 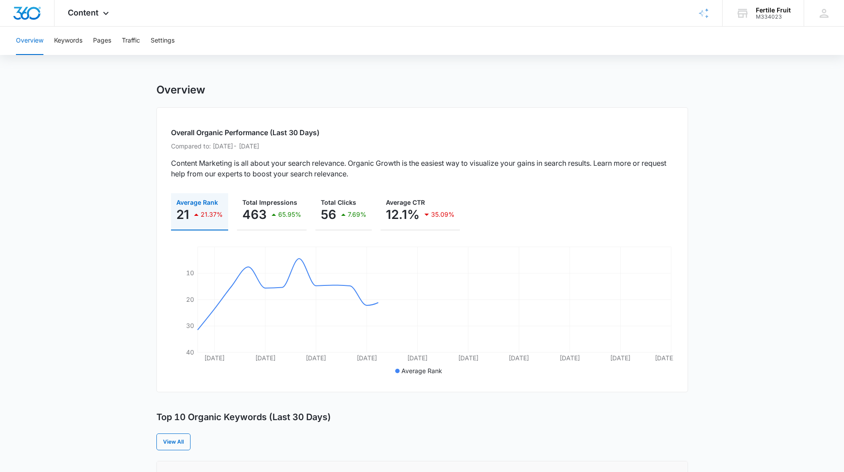 What do you see at coordinates (190, 299) in the screenshot?
I see `tspan: 20` at bounding box center [190, 299].